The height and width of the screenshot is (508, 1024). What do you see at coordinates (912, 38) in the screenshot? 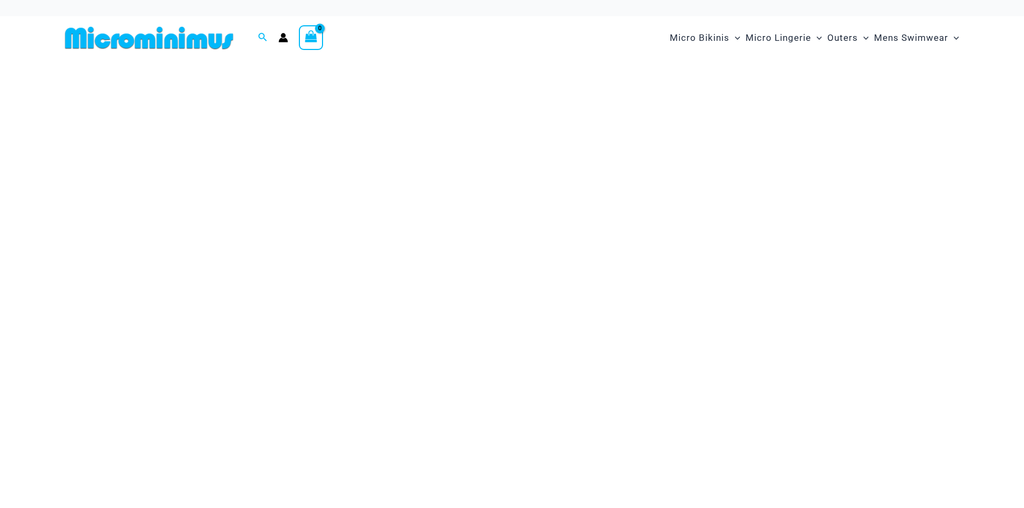
I see `span: Mens Swimwear` at bounding box center [912, 38].